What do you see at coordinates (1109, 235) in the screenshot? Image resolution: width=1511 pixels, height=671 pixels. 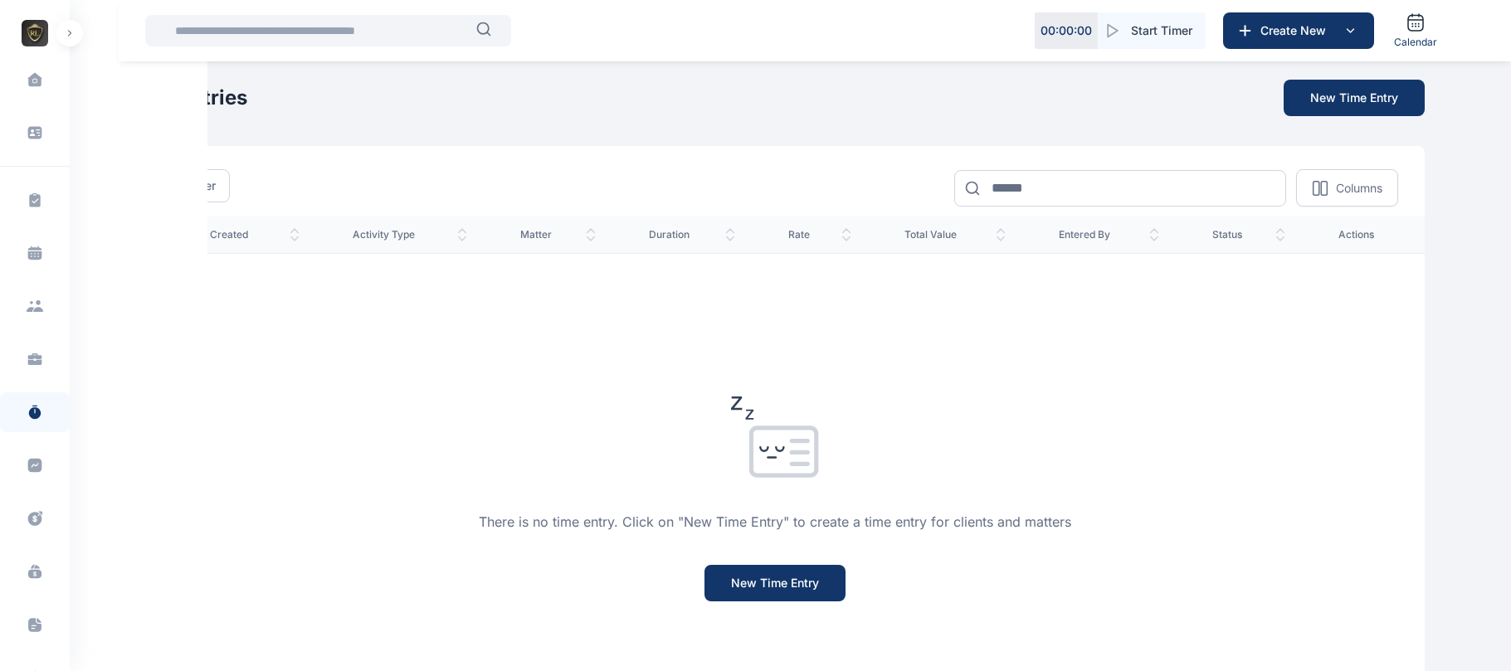 I see `span: Entered By` at bounding box center [1109, 235].